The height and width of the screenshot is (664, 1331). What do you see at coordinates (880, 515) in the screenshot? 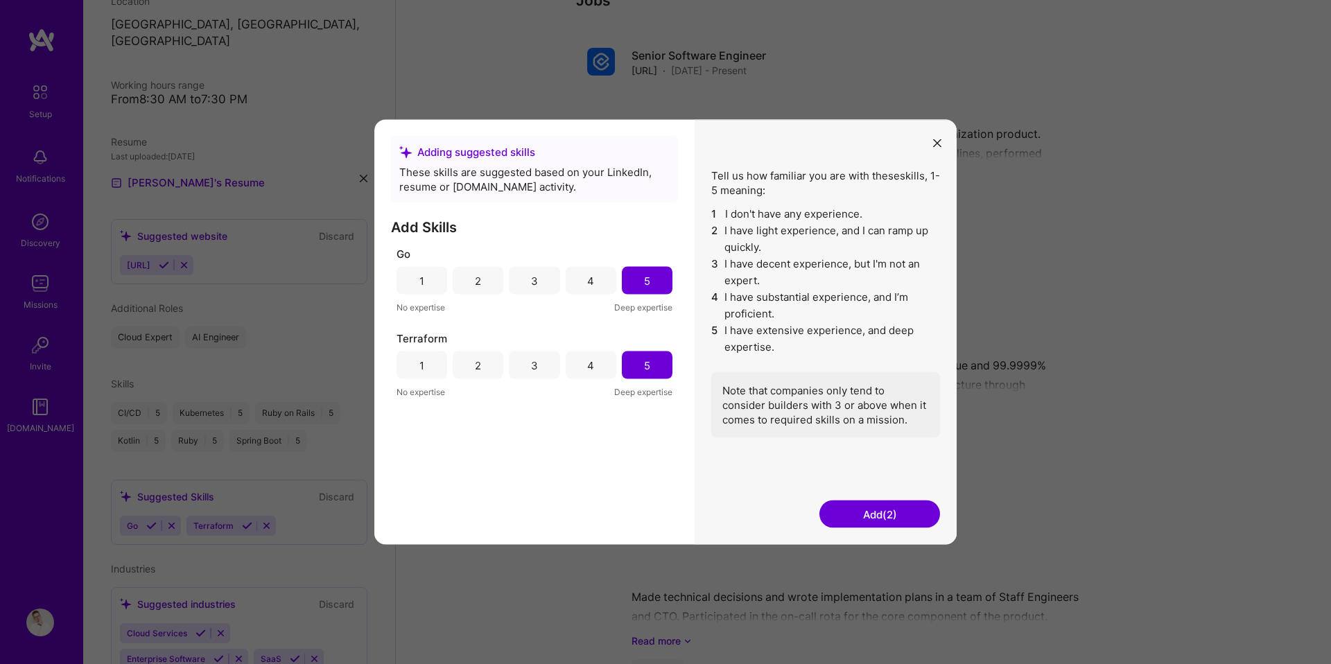
I see `button: Add(2)` at bounding box center [880, 515].